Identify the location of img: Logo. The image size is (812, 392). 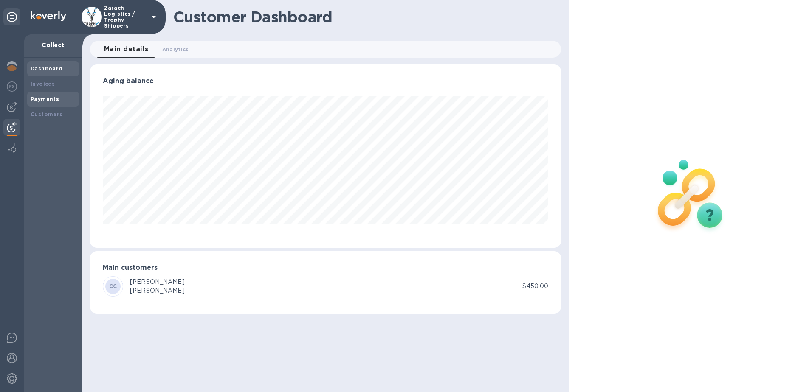
(48, 16).